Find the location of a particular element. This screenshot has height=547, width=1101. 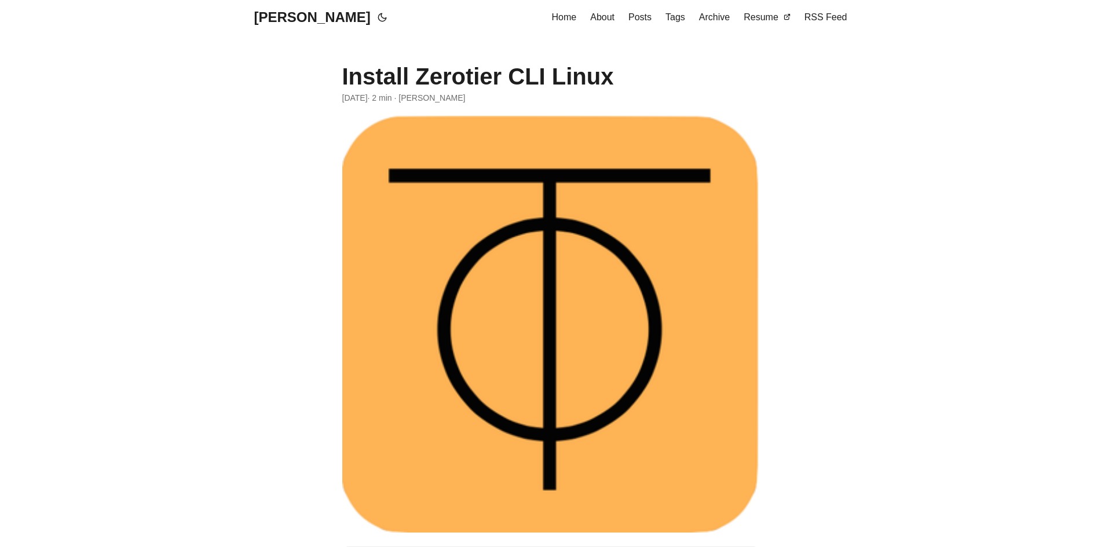

h1: Install Zerotier CLI Linux is located at coordinates (551, 76).